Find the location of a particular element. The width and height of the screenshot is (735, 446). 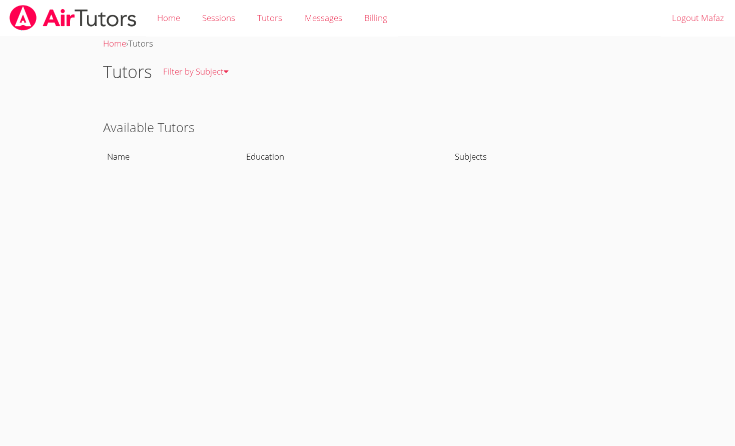

span: Messages is located at coordinates (323, 18).